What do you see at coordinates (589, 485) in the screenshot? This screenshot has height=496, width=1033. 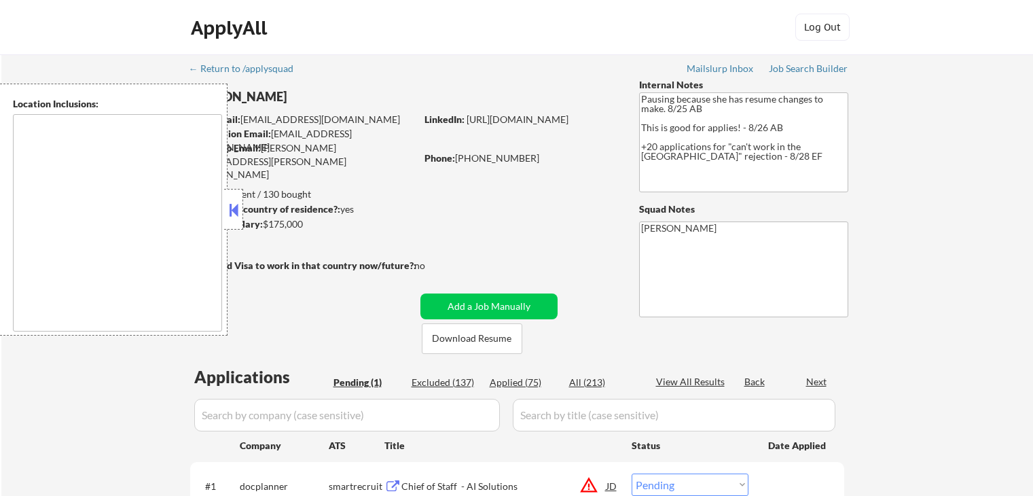 I see `button: warning_amber` at bounding box center [589, 485].